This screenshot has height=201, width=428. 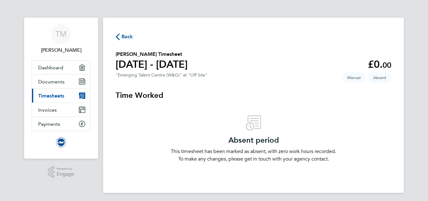 What do you see at coordinates (61, 142) in the screenshot?
I see `a: Go to home page` at bounding box center [61, 142].